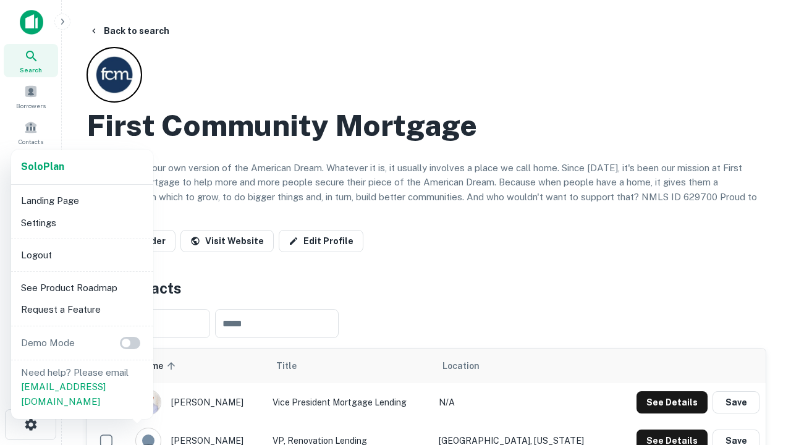 This screenshot has width=791, height=445. What do you see at coordinates (48, 343) in the screenshot?
I see `p: Demo Mode` at bounding box center [48, 343].